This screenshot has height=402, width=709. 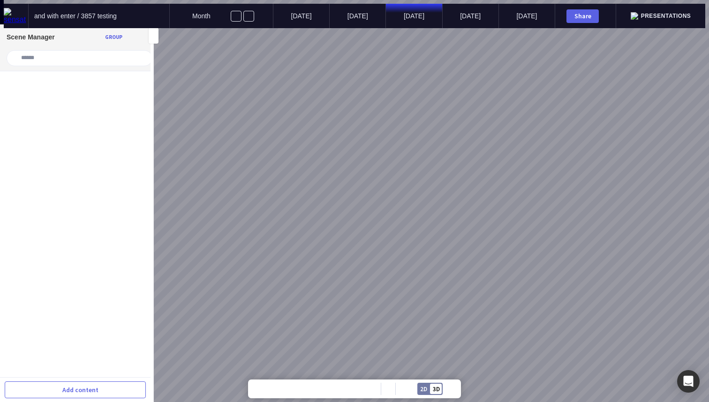 What do you see at coordinates (75, 16) in the screenshot?
I see `span: and with enter / 3857 testing` at bounding box center [75, 16].